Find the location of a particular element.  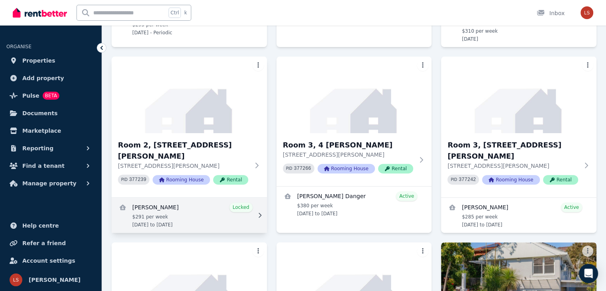

span: Account settings is located at coordinates (49, 260).